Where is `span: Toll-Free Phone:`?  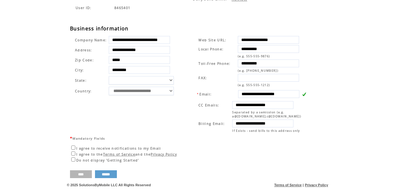
span: Toll-Free Phone: is located at coordinates (214, 63).